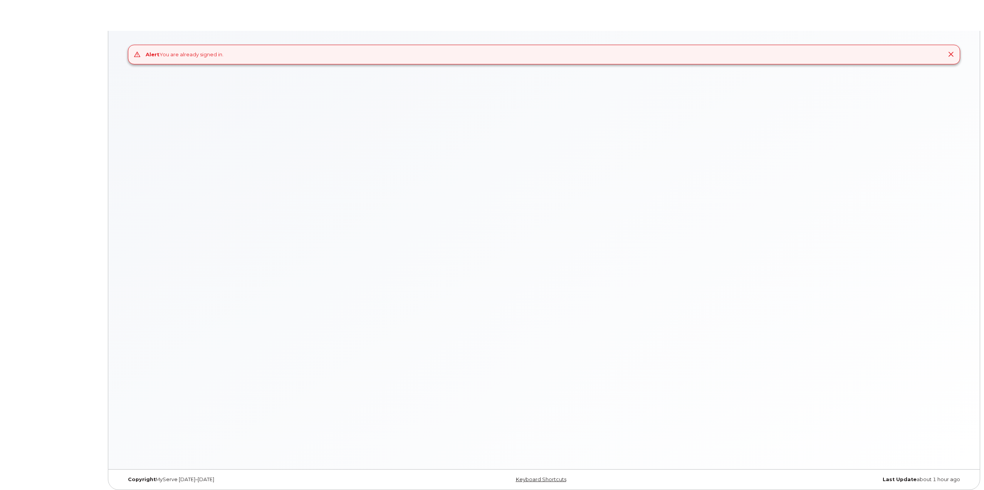 The image size is (984, 490). I want to click on a: Keyboard Shortcuts, so click(541, 479).